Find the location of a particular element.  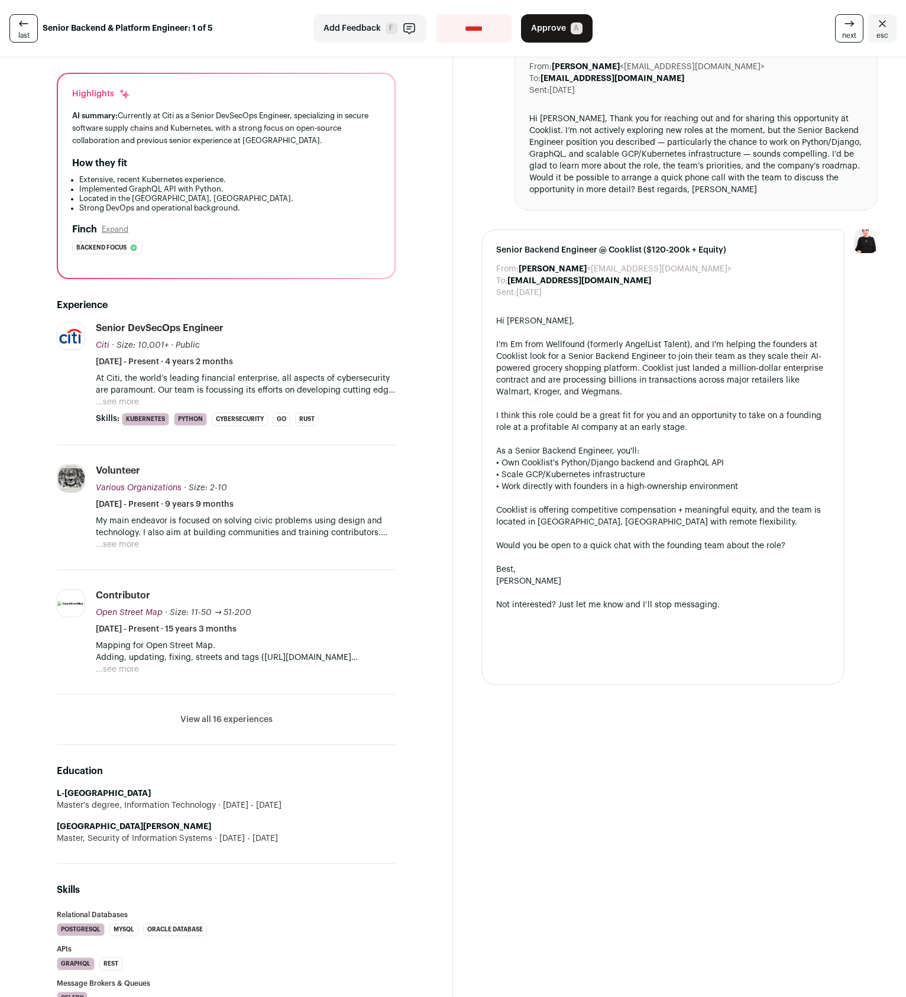

div: Senior DevSecOps Engineer is located at coordinates (160, 328).